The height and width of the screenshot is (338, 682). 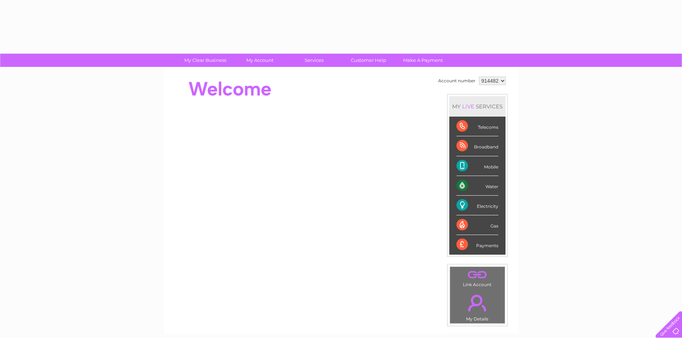 What do you see at coordinates (368, 60) in the screenshot?
I see `a: Customer Help` at bounding box center [368, 60].